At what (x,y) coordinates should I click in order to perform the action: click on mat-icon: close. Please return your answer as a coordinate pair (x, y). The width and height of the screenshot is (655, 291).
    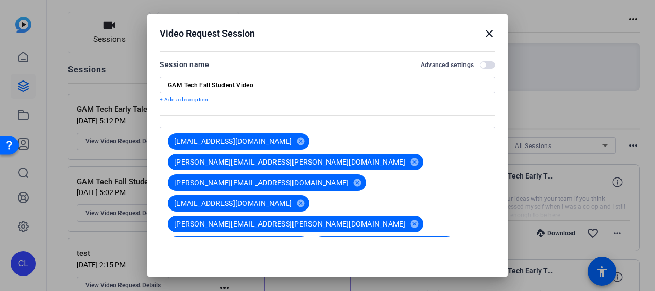
    Looking at the image, I should click on (489, 33).